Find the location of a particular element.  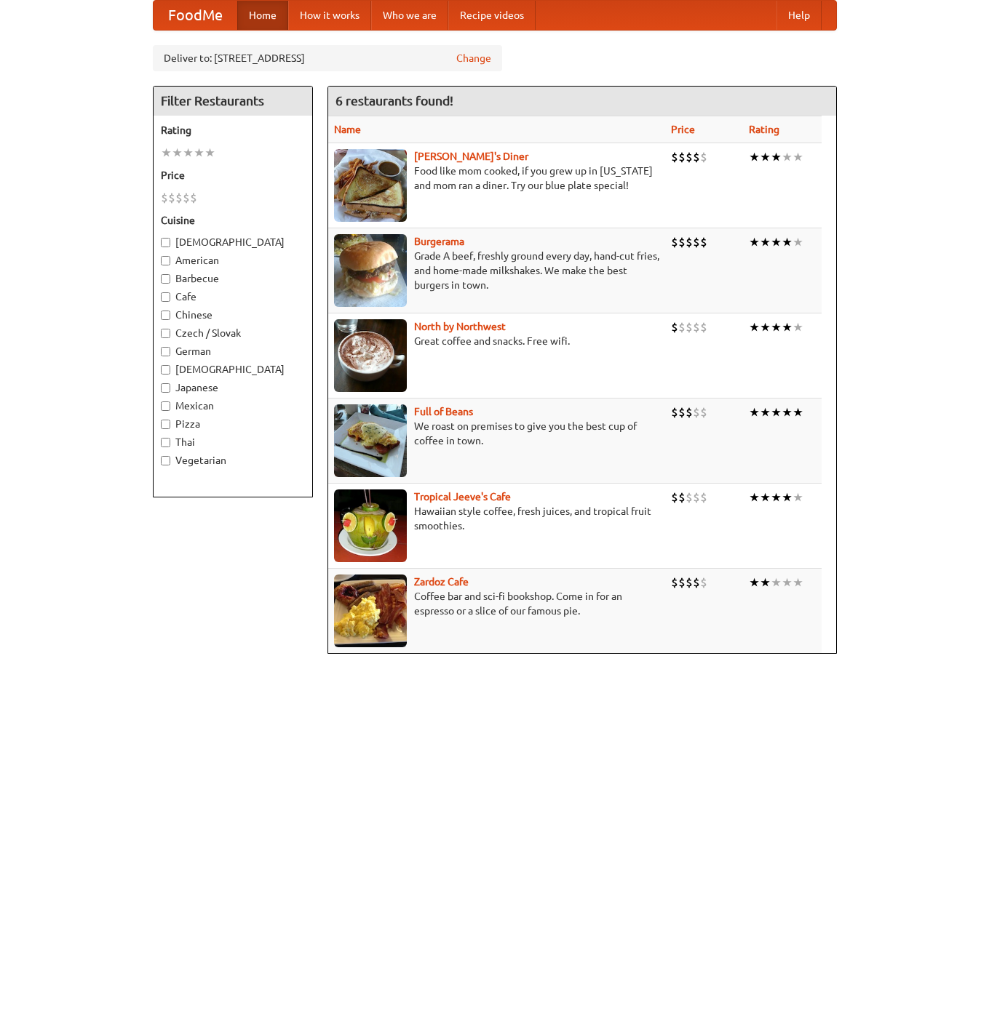

a: Rating is located at coordinates (764, 129).